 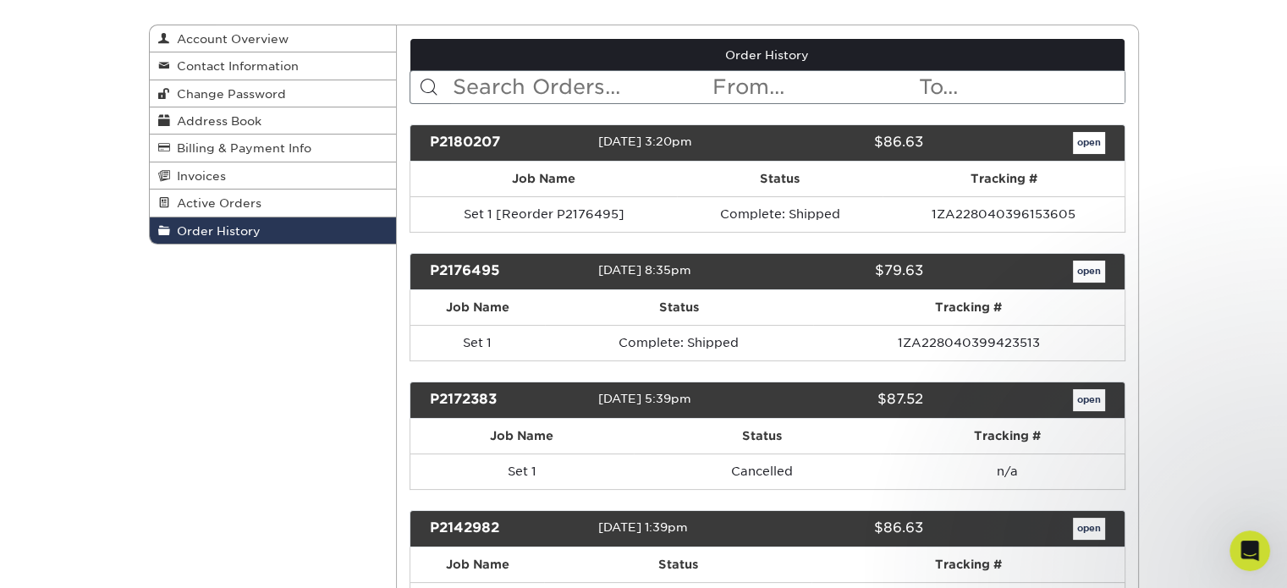 I want to click on td: Set 1 [Reorder P2176495], so click(x=543, y=214).